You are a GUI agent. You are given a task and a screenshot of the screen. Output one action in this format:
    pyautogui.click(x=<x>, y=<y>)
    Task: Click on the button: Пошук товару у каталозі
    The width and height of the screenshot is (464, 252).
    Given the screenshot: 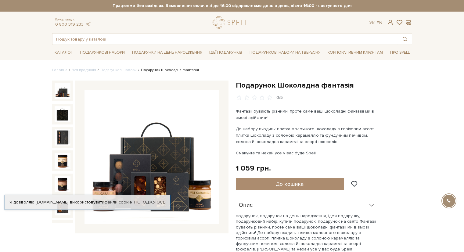 What is the action you would take?
    pyautogui.click(x=404, y=39)
    